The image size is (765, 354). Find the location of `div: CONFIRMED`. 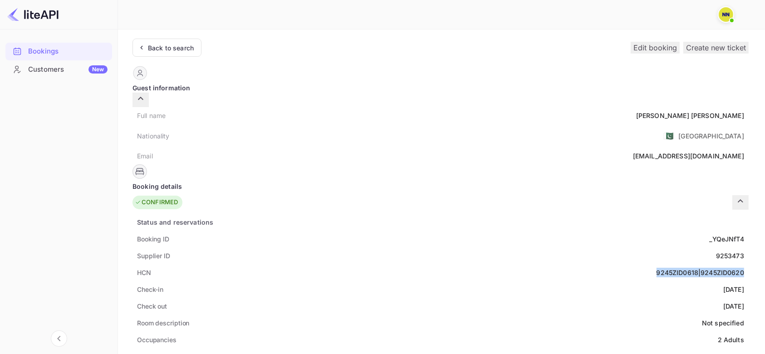

div: CONFIRMED is located at coordinates (156, 202).